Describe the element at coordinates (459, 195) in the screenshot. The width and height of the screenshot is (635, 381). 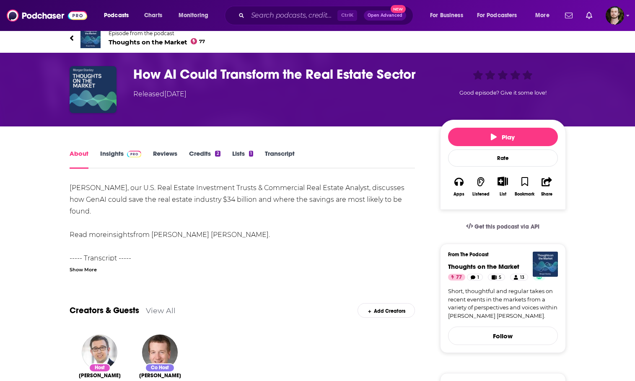
I see `div: Apps` at that location.